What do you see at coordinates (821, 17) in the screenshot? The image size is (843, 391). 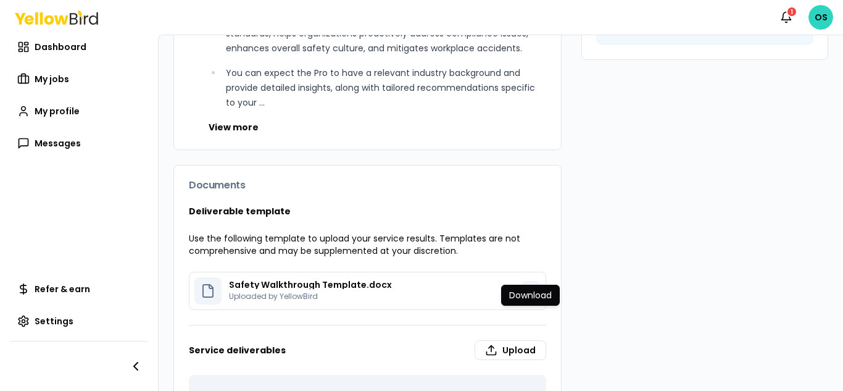 I see `span: OS` at bounding box center [821, 17].